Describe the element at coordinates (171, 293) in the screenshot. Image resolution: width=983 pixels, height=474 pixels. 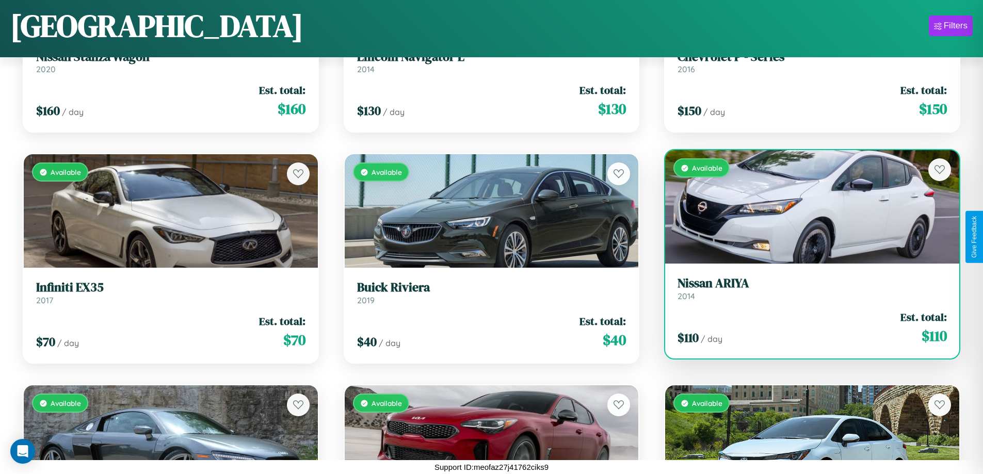
I see `a: Infiniti EX352017` at that location.